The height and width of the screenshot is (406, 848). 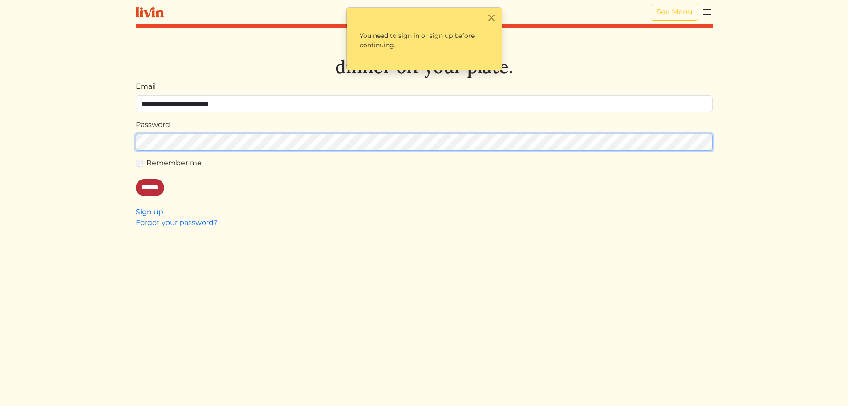 What do you see at coordinates (707, 12) in the screenshot?
I see `img: menu_hamburger-cb6d353cf0ecd9f46ceae1c99ecbeb4a00e71ca567a856bd81f57e9d8c17bb26.svg` at bounding box center [707, 12].